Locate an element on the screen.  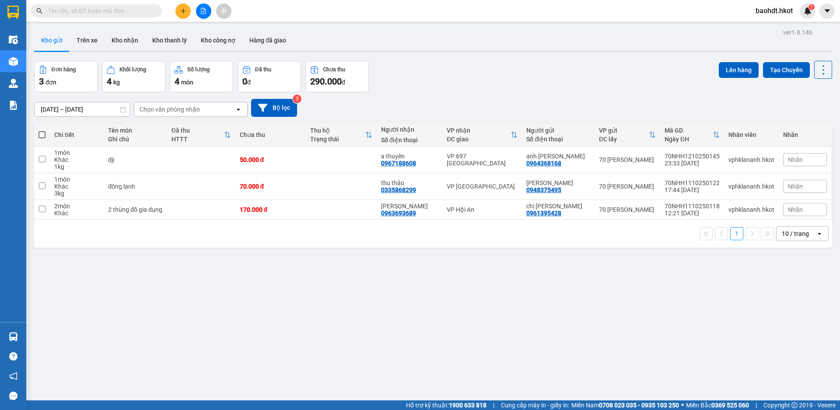
div: 0963693689 is located at coordinates (399, 213).